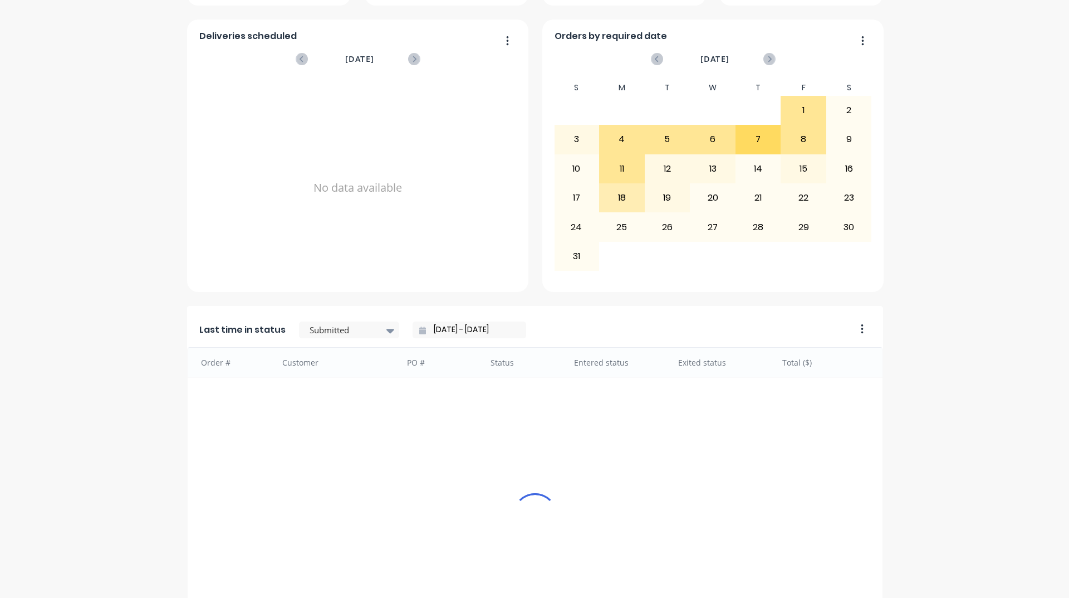  Describe the element at coordinates (358, 188) in the screenshot. I see `div: No data available` at that location.